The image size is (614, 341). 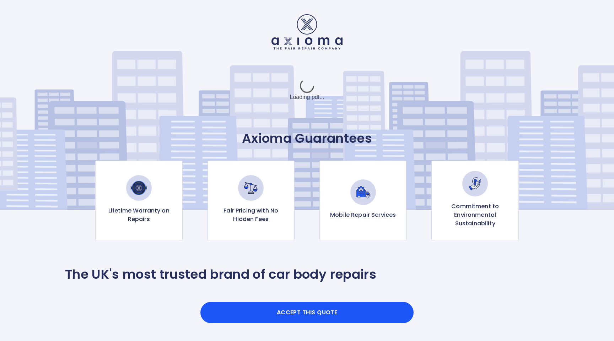 I want to click on img: Lifetime Warranty on Repairs, so click(x=139, y=188).